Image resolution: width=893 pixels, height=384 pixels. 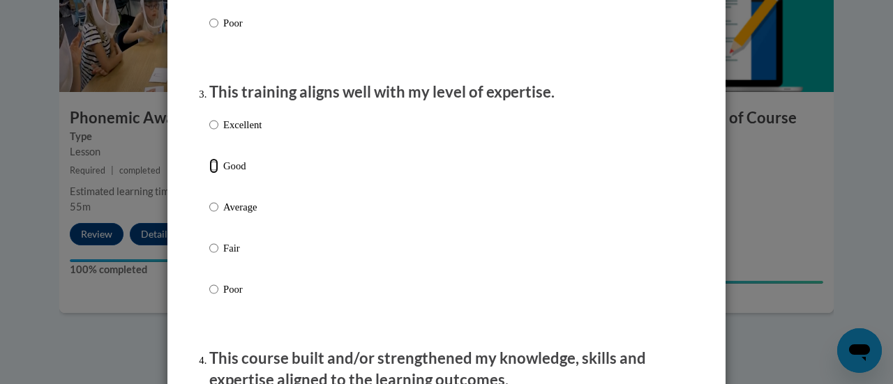 What do you see at coordinates (213, 125) in the screenshot?
I see `input: Excellent` at bounding box center [213, 125].